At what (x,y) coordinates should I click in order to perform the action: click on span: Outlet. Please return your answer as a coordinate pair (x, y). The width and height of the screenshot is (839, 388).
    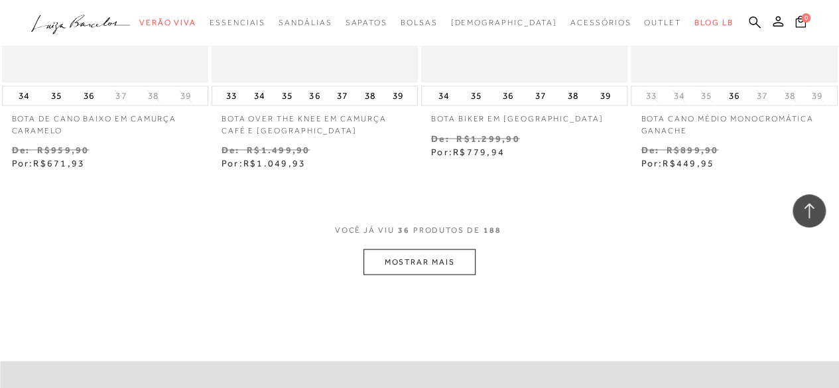
    Looking at the image, I should click on (662, 23).